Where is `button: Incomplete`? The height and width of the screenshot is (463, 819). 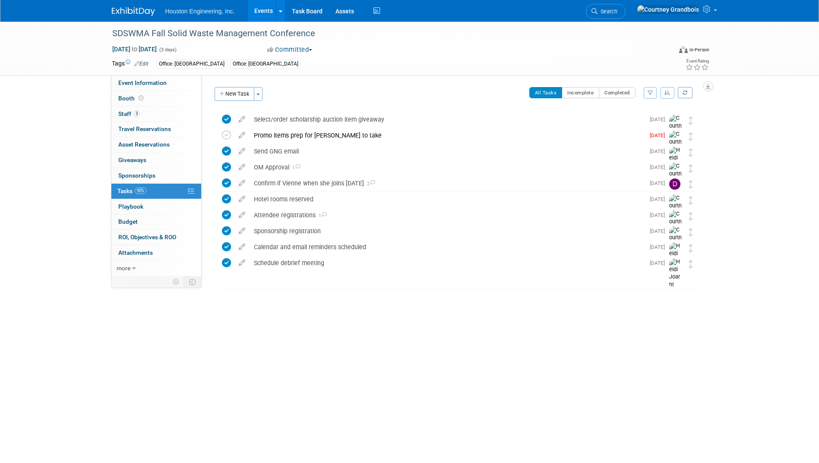
button: Incomplete is located at coordinates (580, 93).